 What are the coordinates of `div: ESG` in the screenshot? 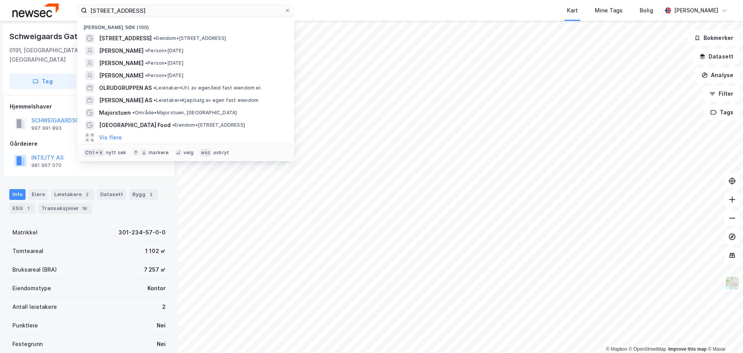 It's located at (22, 208).